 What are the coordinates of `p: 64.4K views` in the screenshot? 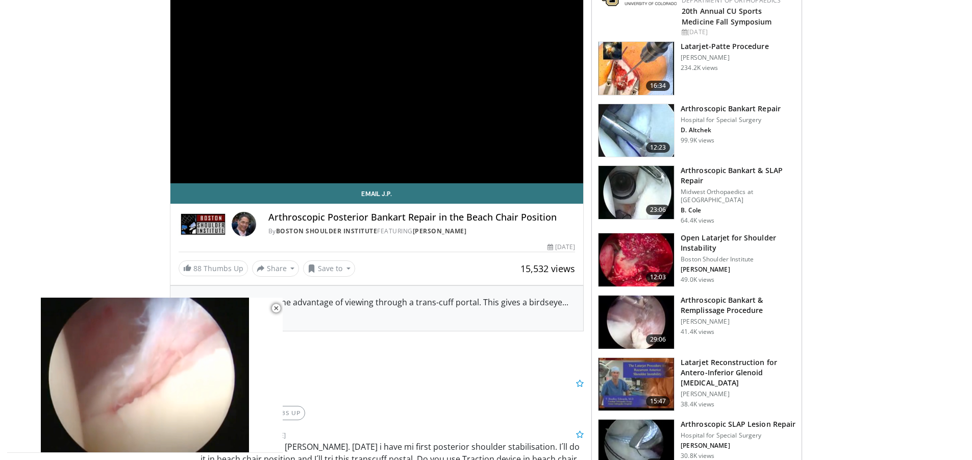 It's located at (698, 220).